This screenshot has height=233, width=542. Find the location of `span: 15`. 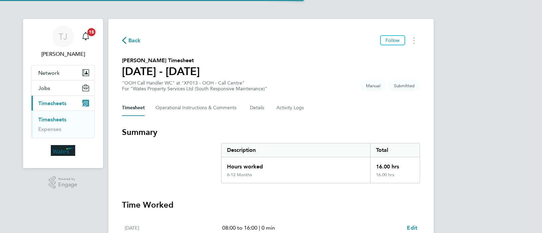

span: 15 is located at coordinates (91, 32).